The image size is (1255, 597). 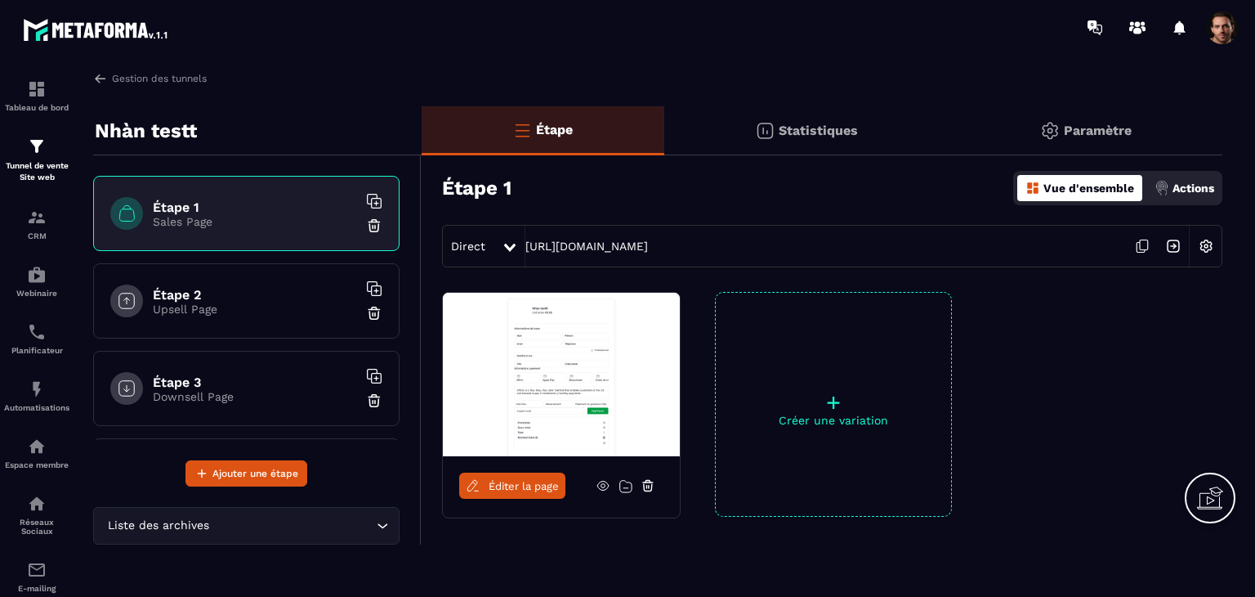 What do you see at coordinates (37, 396) in the screenshot?
I see `a: automationsautomationsAutomatisations` at bounding box center [37, 396].